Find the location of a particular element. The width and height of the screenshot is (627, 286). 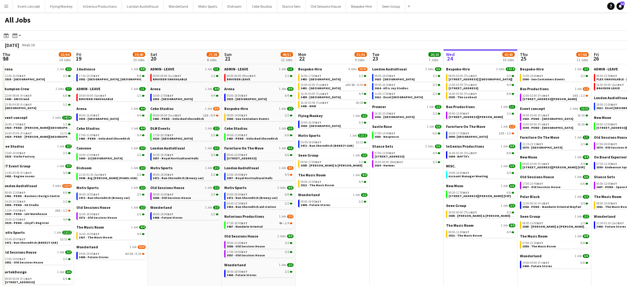

a: Arena1 Job4/4 is located at coordinates (185, 89).